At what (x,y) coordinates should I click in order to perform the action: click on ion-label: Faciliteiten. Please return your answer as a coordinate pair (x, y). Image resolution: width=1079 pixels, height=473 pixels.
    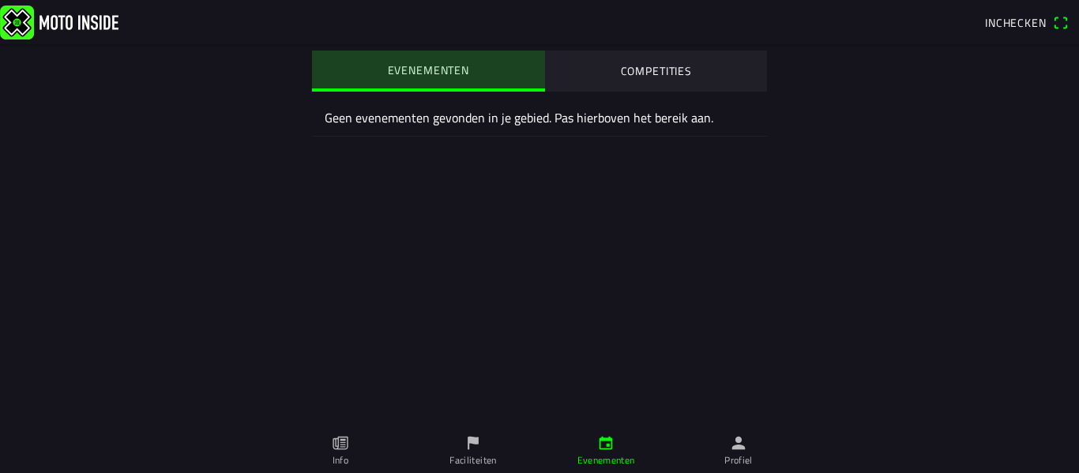
    Looking at the image, I should click on (472, 460).